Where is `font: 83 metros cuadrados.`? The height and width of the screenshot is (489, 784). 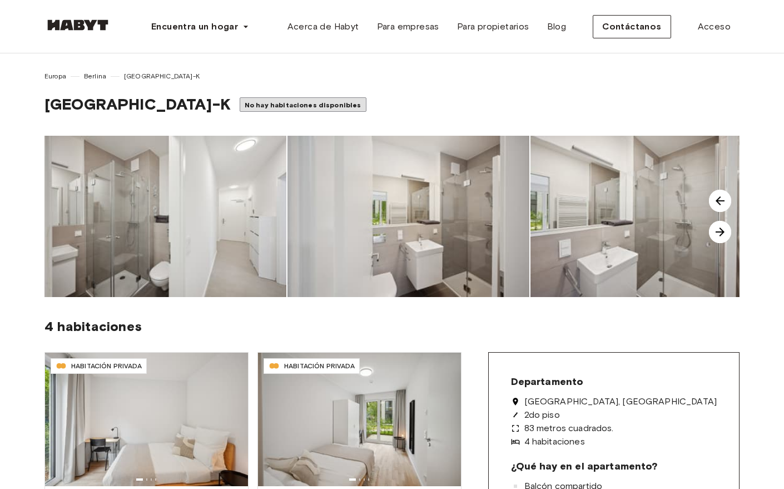 font: 83 metros cuadrados. is located at coordinates (569, 428).